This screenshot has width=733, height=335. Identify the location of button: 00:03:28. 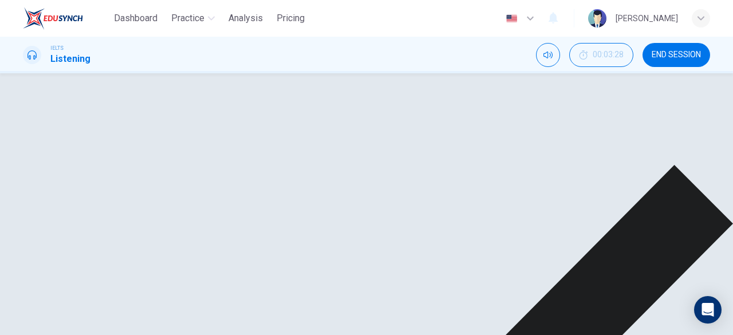
(601, 55).